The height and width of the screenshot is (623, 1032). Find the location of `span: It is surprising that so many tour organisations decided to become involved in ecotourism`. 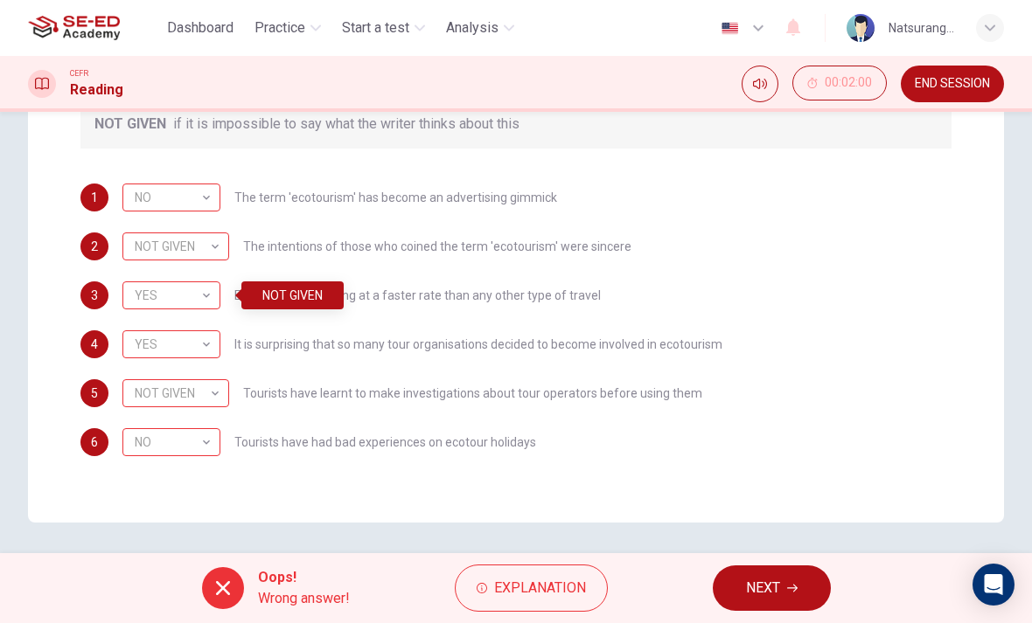

span: It is surprising that so many tour organisations decided to become involved in ecotourism is located at coordinates (478, 344).